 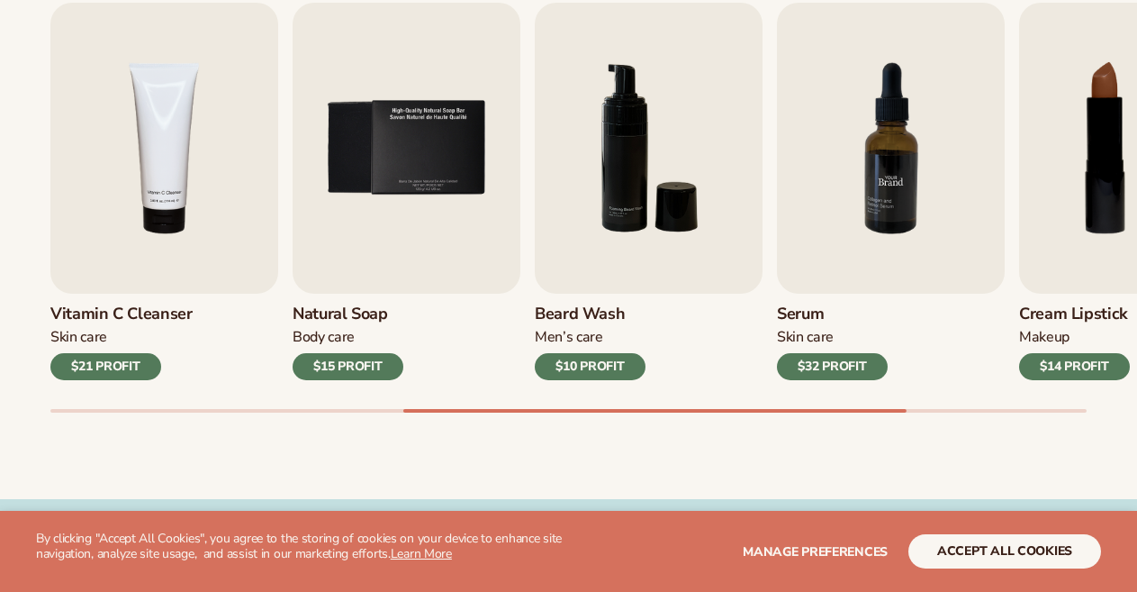 I want to click on div: Body Care, so click(x=348, y=337).